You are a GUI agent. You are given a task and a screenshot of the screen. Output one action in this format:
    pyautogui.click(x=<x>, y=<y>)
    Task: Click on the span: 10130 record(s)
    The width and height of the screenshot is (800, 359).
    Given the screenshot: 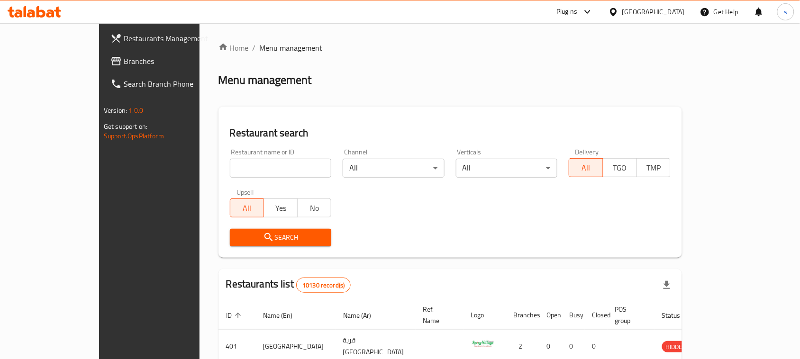 What is the action you would take?
    pyautogui.click(x=323, y=285)
    